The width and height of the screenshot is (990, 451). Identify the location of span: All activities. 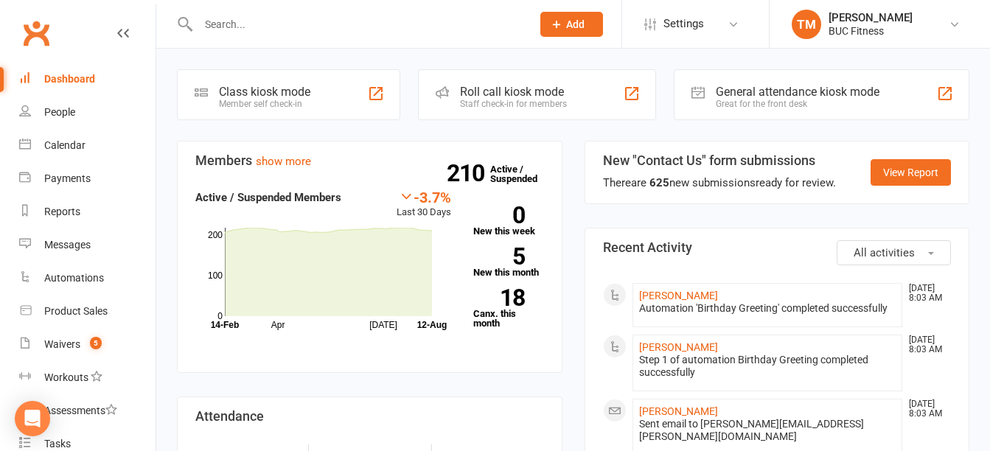
(884, 253).